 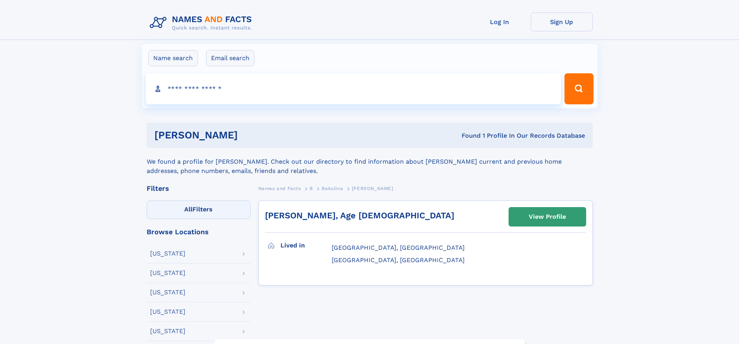 I want to click on label: Name search, so click(x=173, y=58).